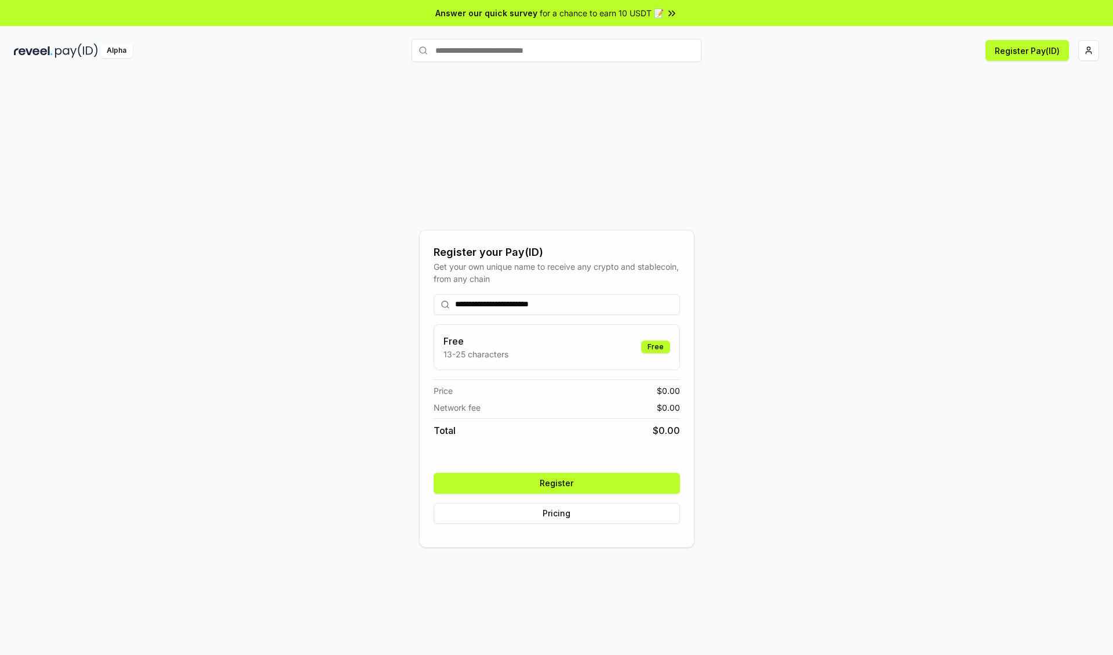 The height and width of the screenshot is (655, 1113). Describe the element at coordinates (443, 390) in the screenshot. I see `span: Price` at that location.